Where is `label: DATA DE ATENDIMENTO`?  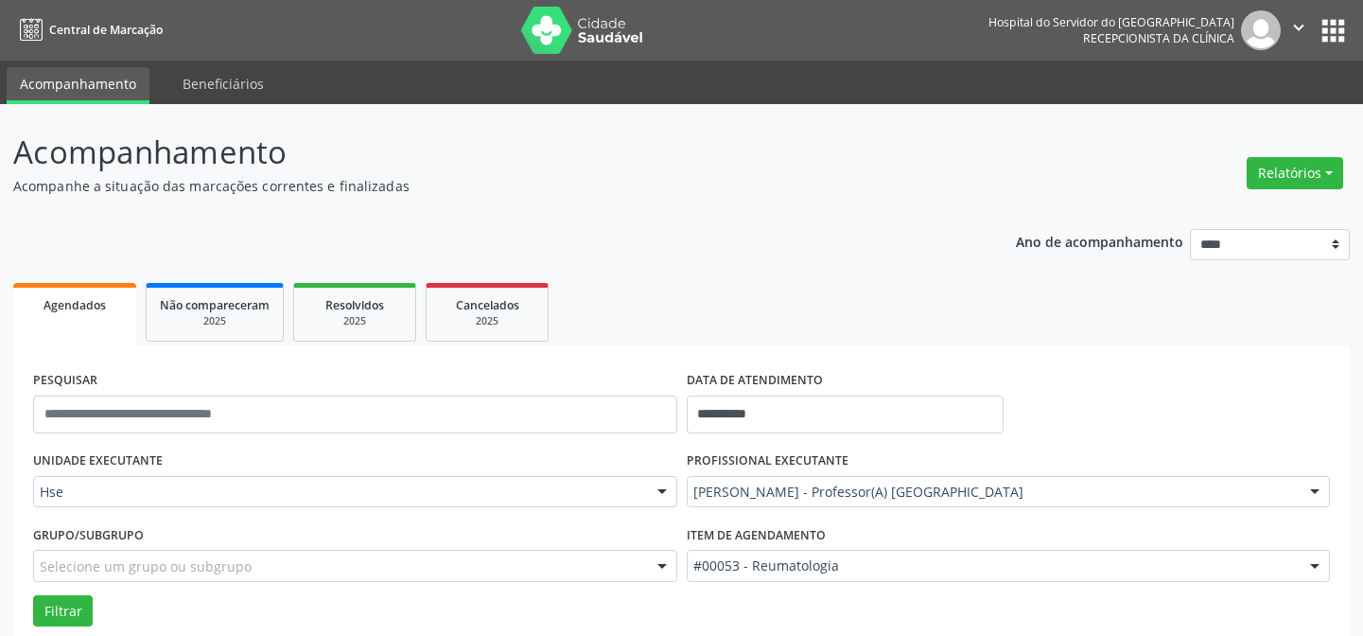
label: DATA DE ATENDIMENTO is located at coordinates (755, 380).